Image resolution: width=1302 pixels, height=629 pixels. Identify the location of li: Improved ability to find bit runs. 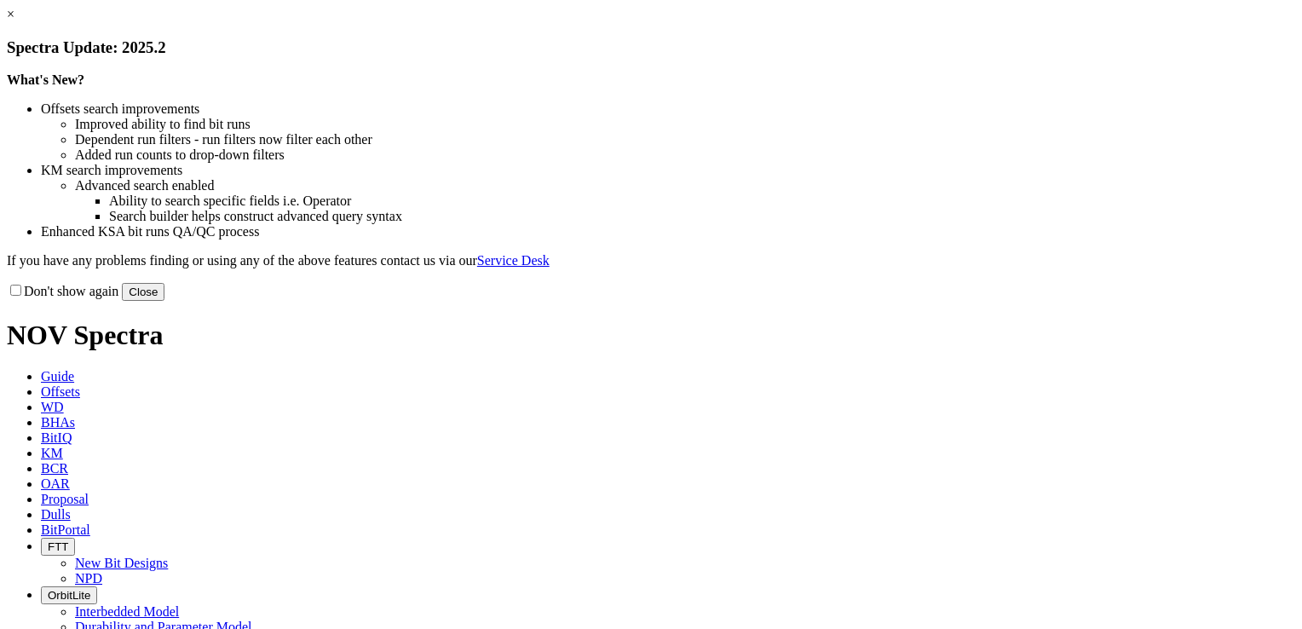
(685, 124).